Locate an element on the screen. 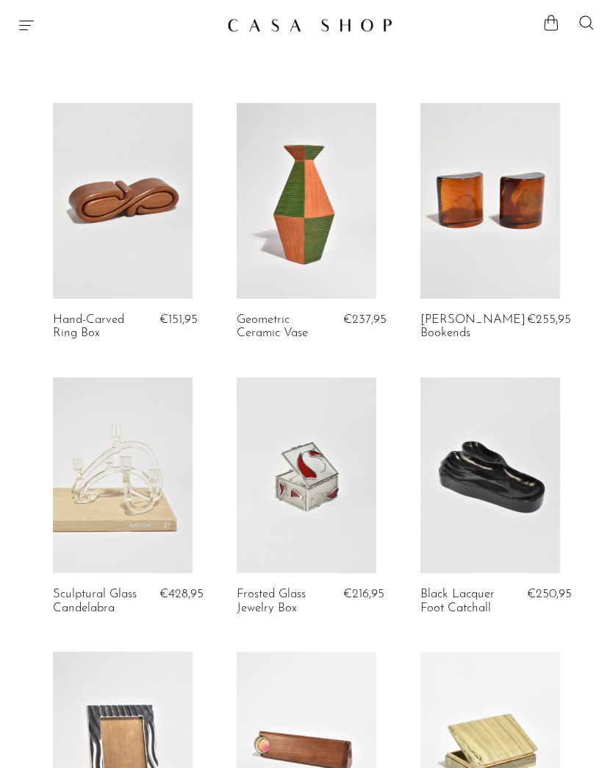  span: €151,95 is located at coordinates (179, 319).